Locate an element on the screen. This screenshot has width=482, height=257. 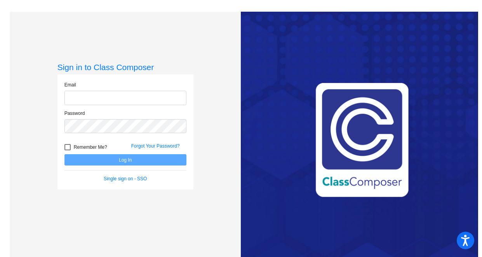
button: Log In is located at coordinates (126, 159).